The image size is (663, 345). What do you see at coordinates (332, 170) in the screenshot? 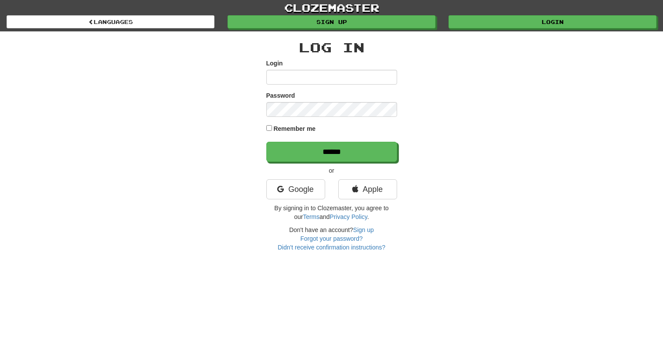
I see `p: or` at bounding box center [332, 170].